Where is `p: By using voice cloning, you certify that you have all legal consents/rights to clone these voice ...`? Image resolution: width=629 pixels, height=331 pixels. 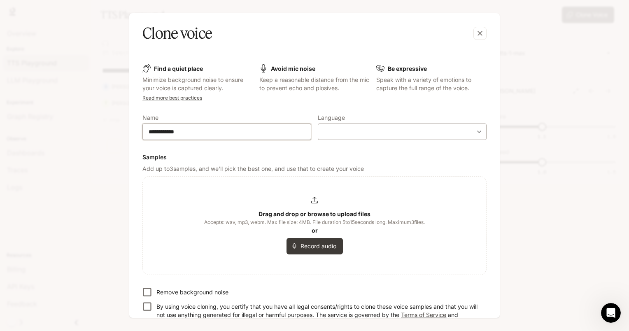
p: By using voice cloning, you certify that you have all legal consents/rights to clone these voice ... is located at coordinates (318, 315).